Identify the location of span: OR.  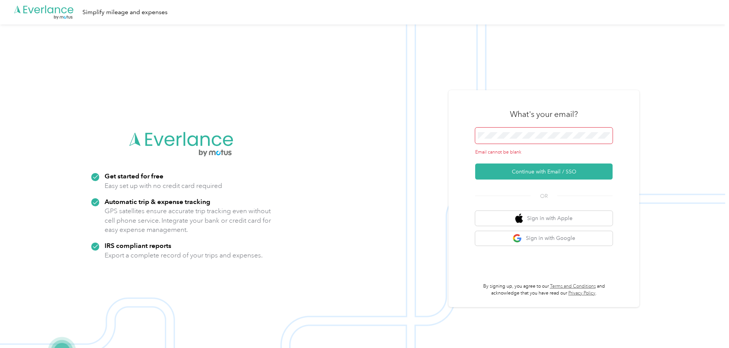
(544, 196).